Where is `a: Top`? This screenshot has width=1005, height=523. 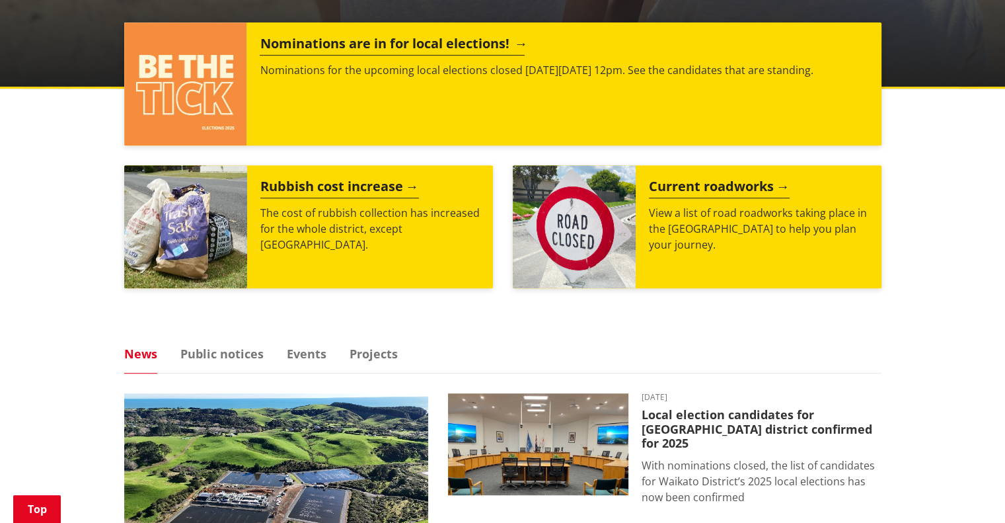
a: Top is located at coordinates (37, 509).